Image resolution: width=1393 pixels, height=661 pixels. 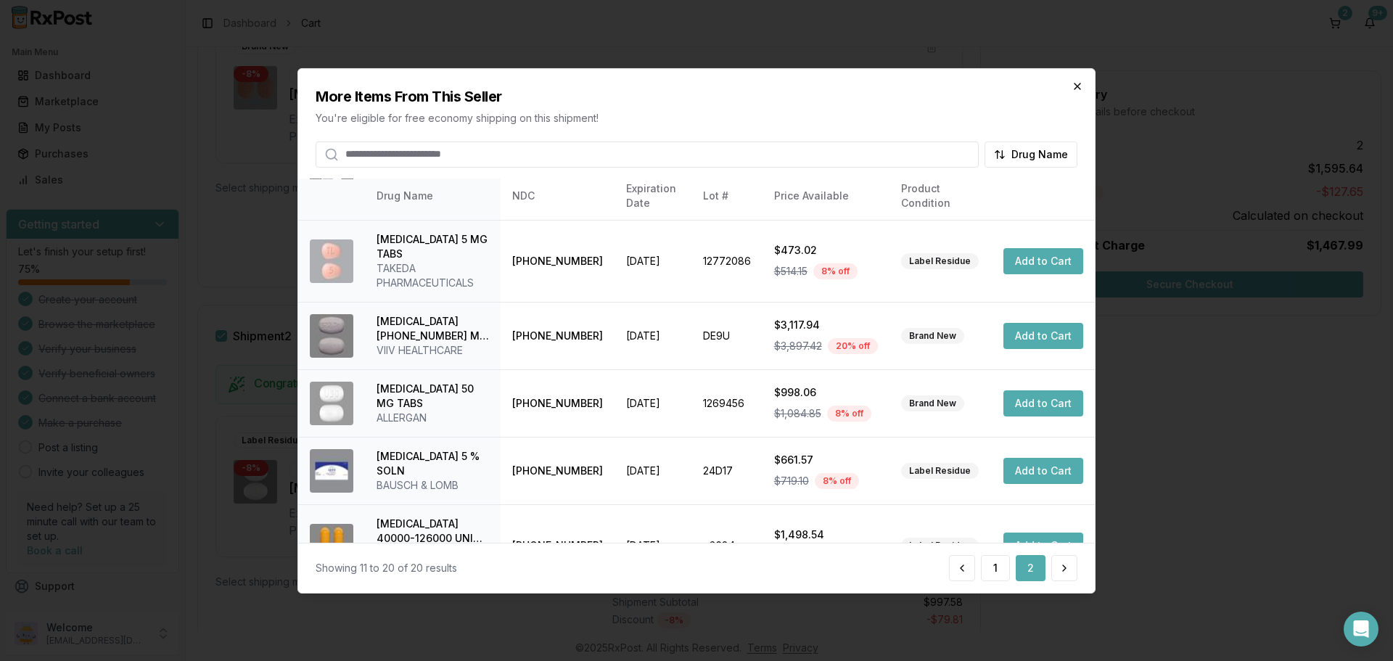 I want to click on td: p3684, so click(x=727, y=545).